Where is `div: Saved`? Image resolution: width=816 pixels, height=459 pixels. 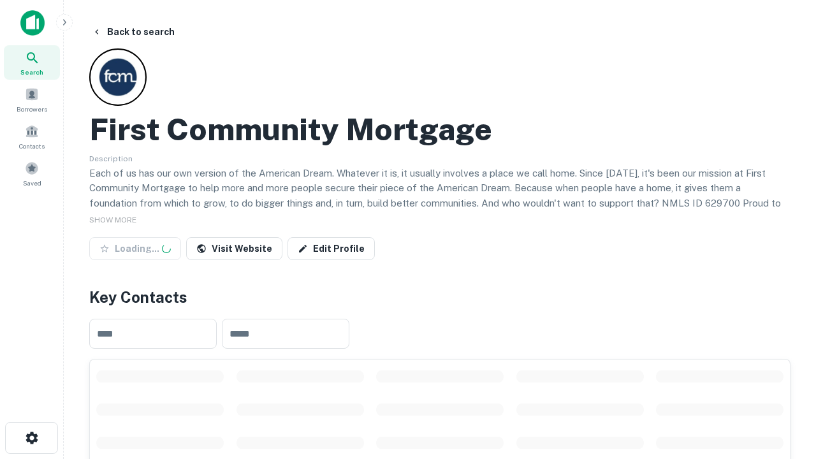
div: Saved is located at coordinates (32, 173).